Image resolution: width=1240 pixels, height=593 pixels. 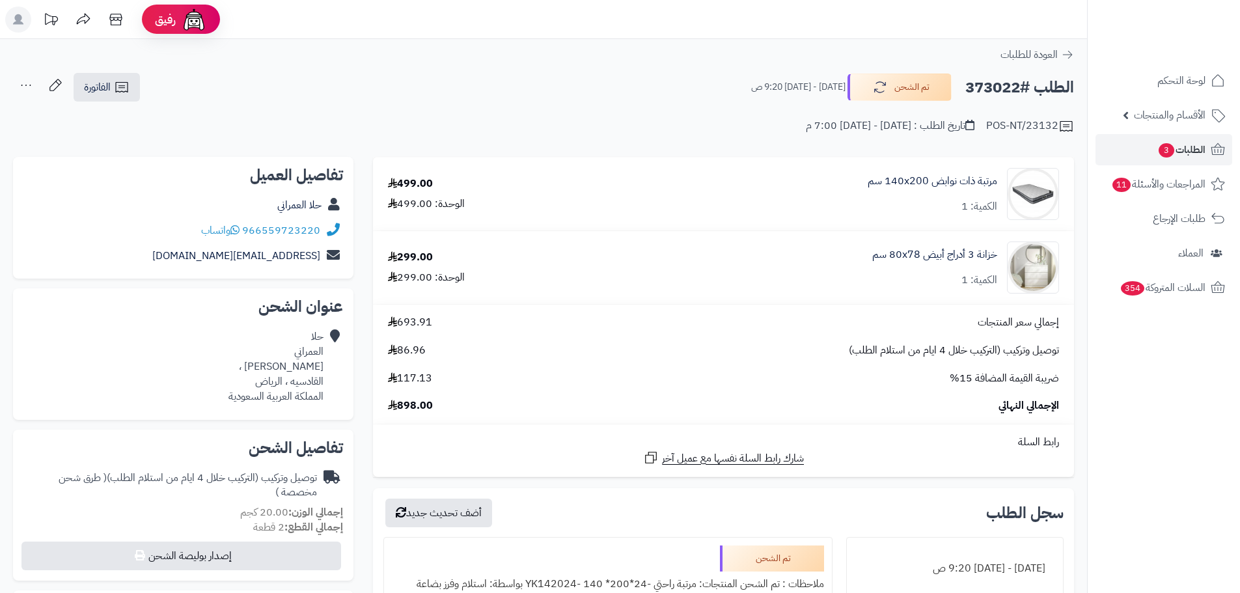 I want to click on a: طلبات الإرجاع, so click(x=1164, y=219).